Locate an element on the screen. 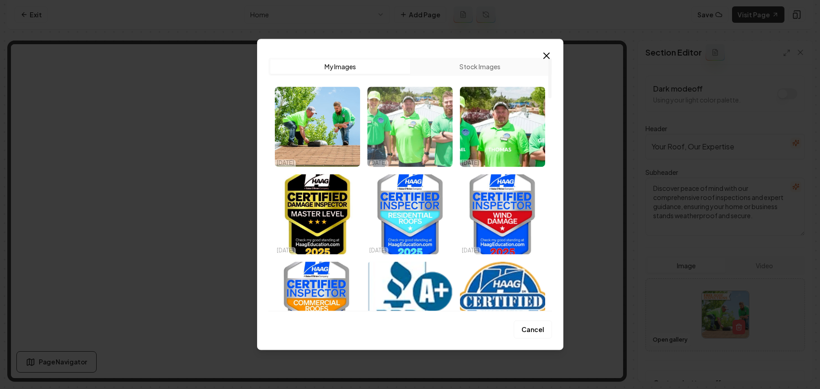 This screenshot has width=820, height=389. div: Select image image_68e6c8065c7cd75eb85c00e4.webp is located at coordinates (410, 127).